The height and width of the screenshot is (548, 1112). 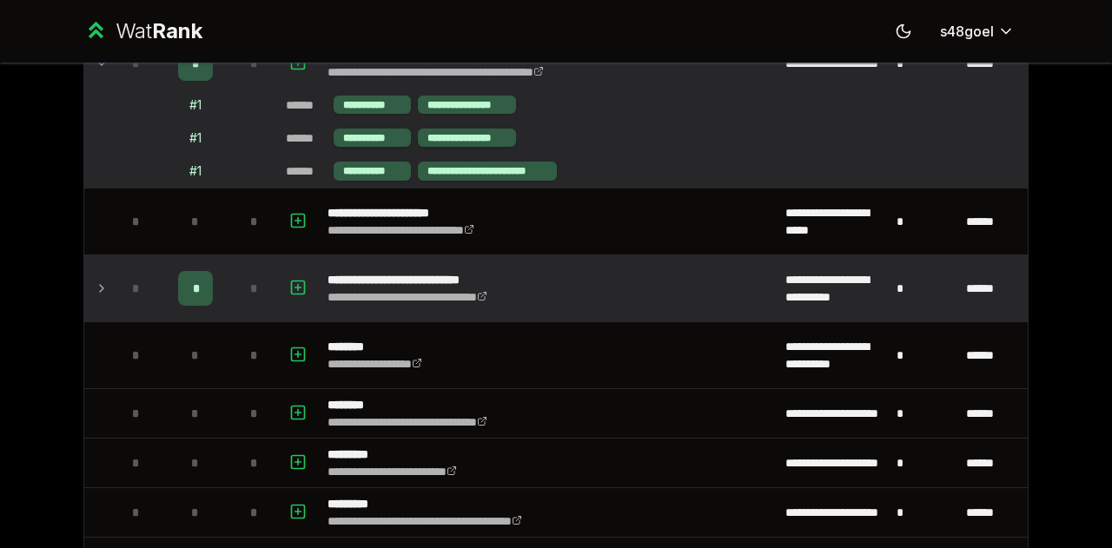 I want to click on button: s48goel, so click(x=977, y=31).